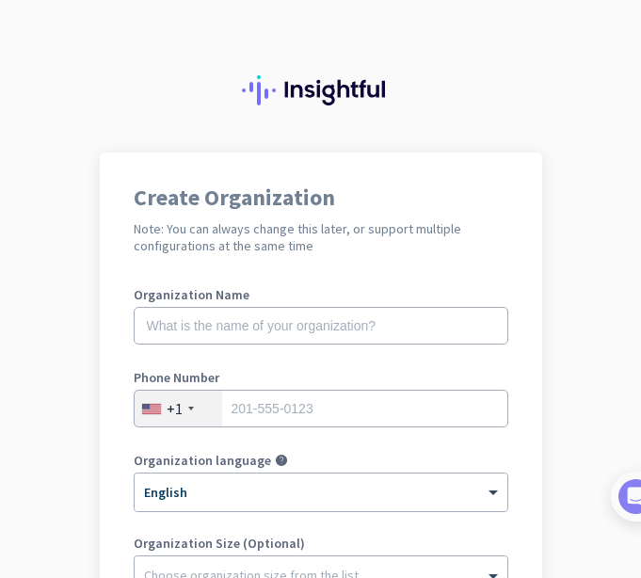  What do you see at coordinates (321, 295) in the screenshot?
I see `label: Organization Name` at bounding box center [321, 295].